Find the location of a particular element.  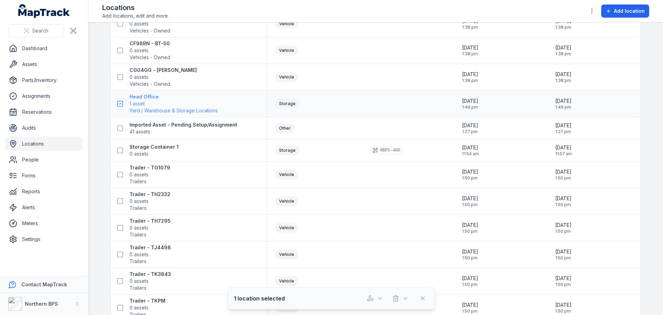

strong: CF98RN - BT-50 is located at coordinates (150, 44).